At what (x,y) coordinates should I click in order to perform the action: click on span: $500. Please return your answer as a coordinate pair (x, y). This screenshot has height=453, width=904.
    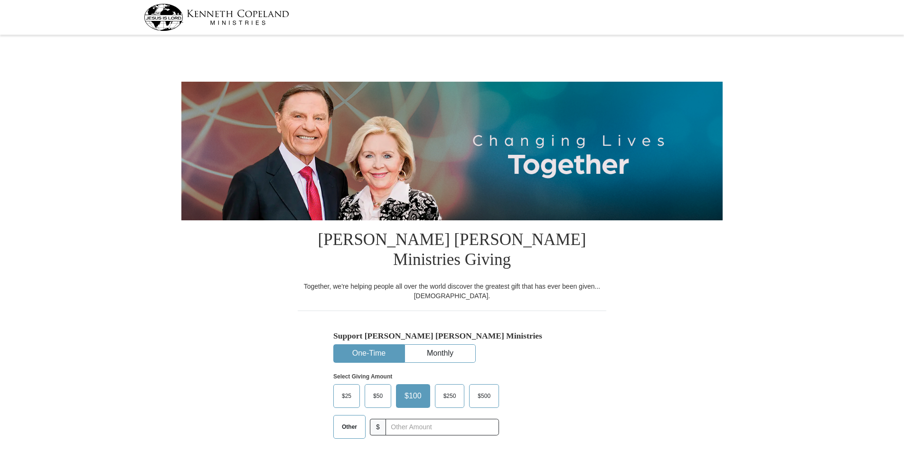
    Looking at the image, I should click on (484, 396).